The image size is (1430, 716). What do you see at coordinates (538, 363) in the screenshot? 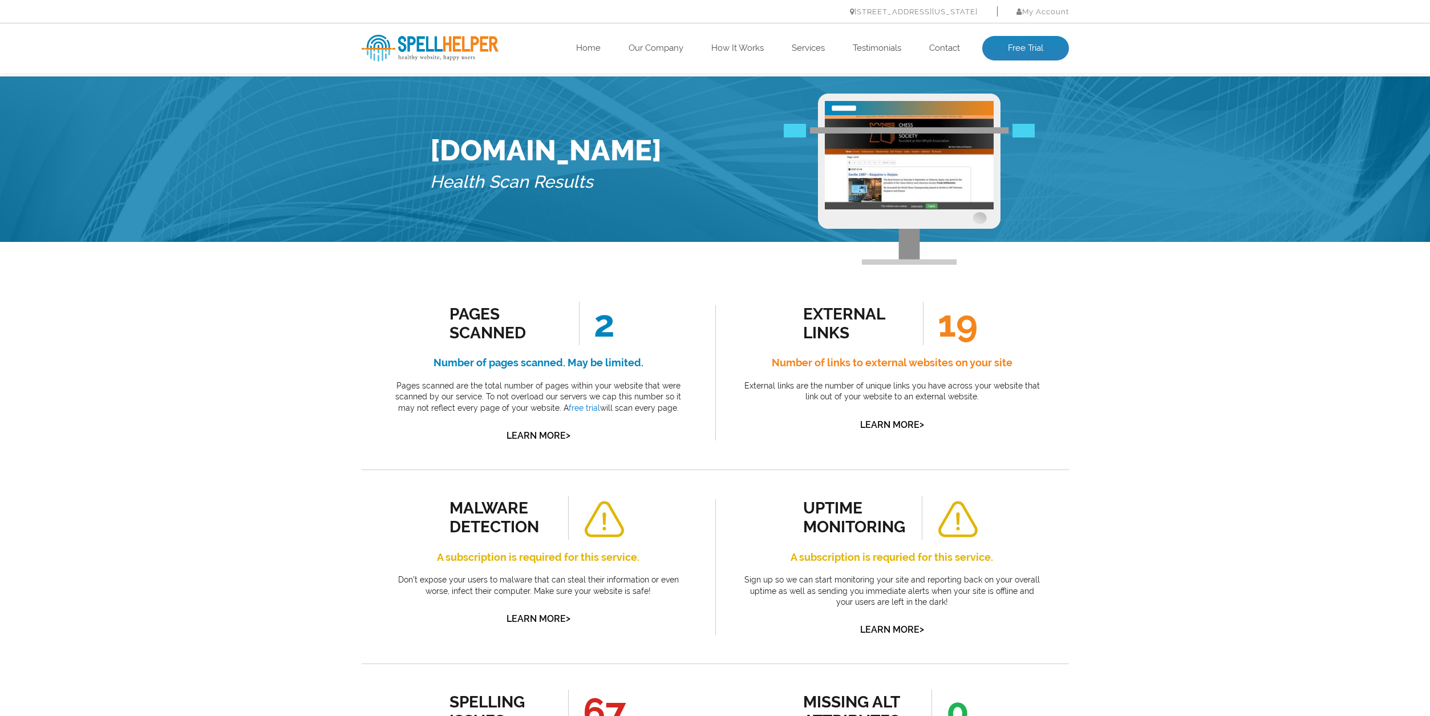
I see `h4: Number of pages scanned. May be limited.` at bounding box center [538, 363].